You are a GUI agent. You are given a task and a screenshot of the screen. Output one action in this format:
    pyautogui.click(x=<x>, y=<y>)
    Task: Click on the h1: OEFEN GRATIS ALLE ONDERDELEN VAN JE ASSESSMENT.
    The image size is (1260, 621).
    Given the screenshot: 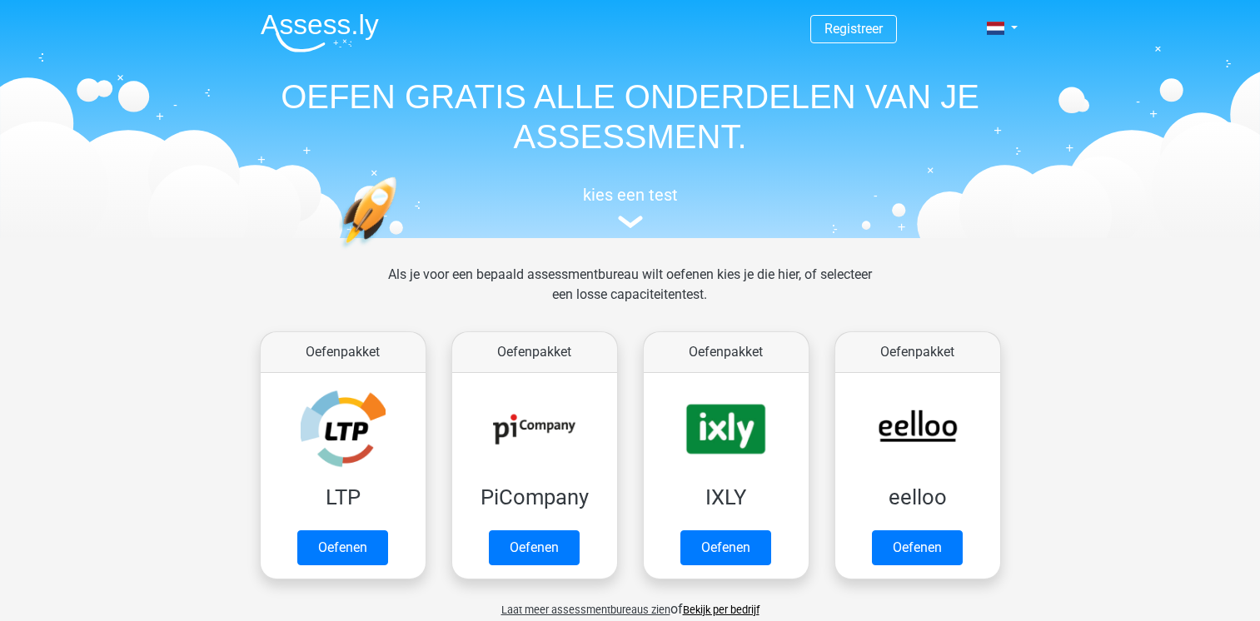 What is the action you would take?
    pyautogui.click(x=631, y=117)
    